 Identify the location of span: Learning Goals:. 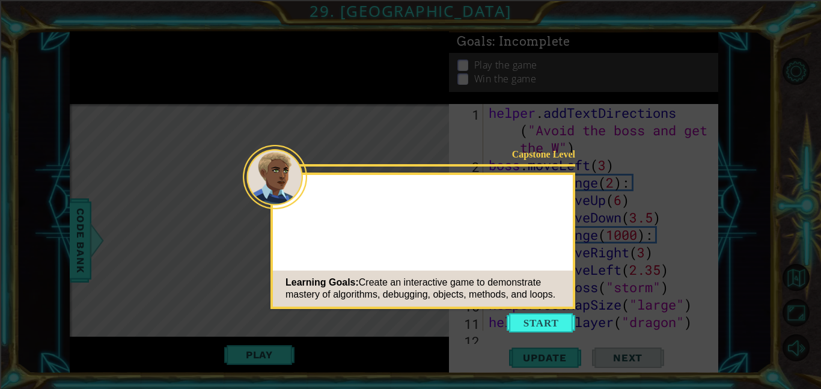
(322, 282).